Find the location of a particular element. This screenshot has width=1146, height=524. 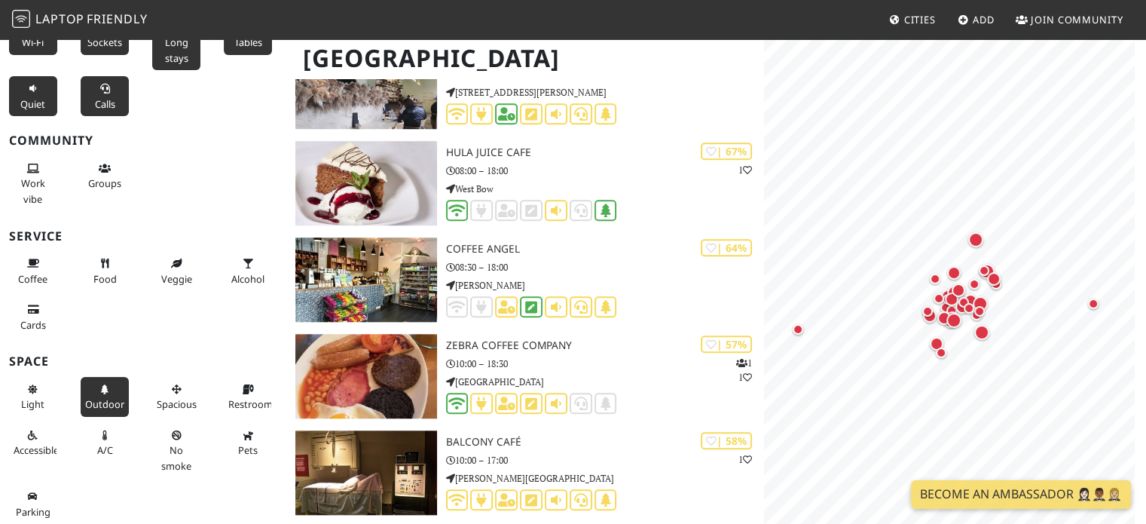

h3: Coffee Angel is located at coordinates (605, 249).